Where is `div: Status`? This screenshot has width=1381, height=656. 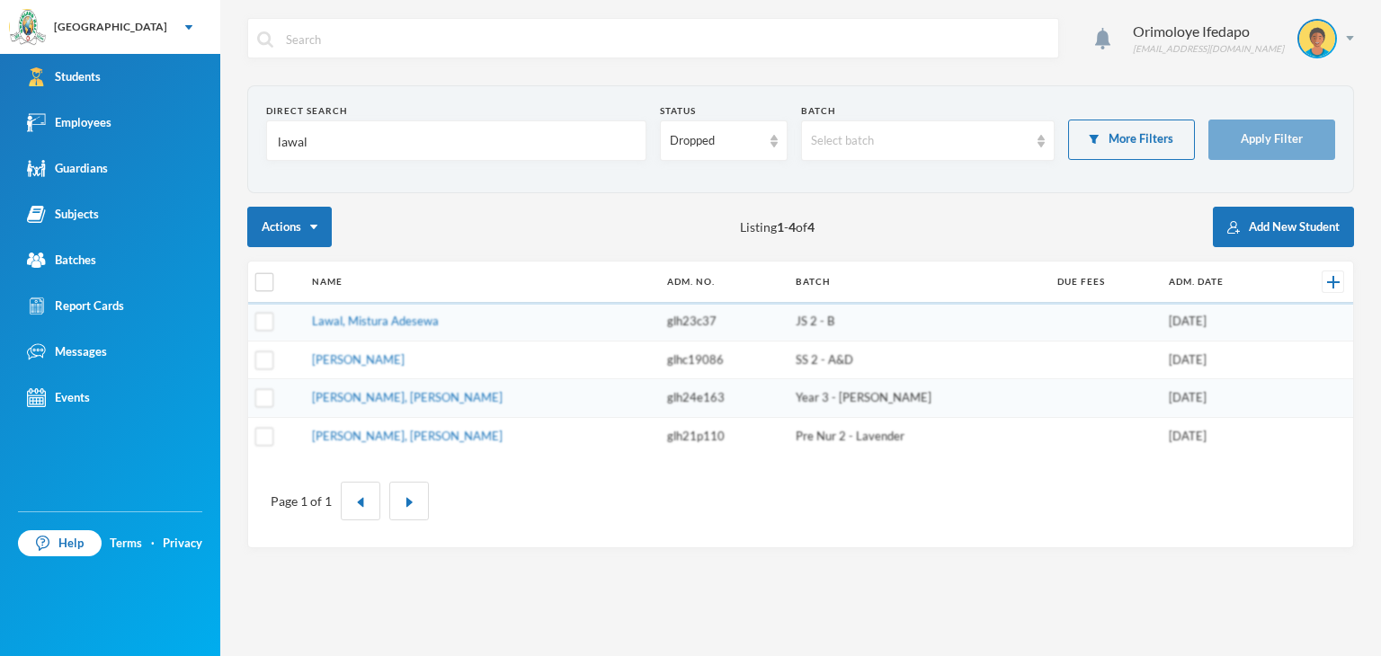 div: Status is located at coordinates (723, 111).